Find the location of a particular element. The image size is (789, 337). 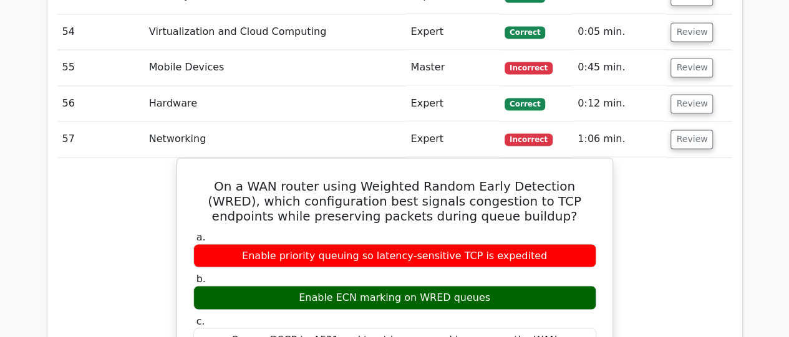

span: b. is located at coordinates (201, 278).